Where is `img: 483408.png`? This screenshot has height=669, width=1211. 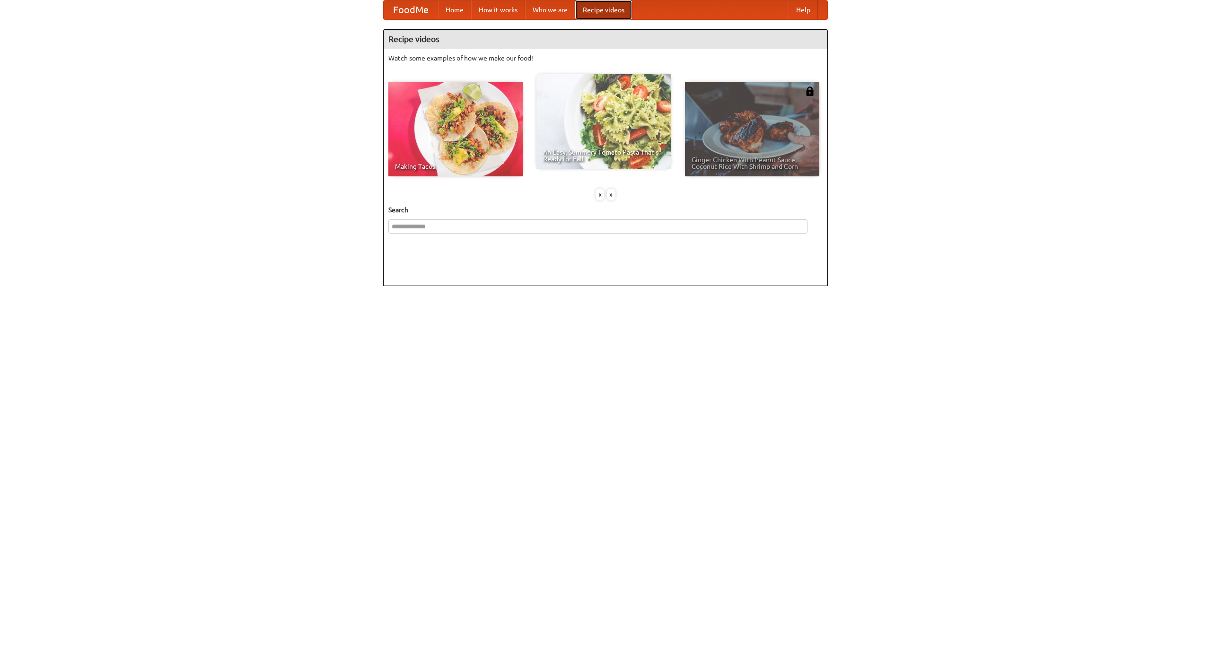 img: 483408.png is located at coordinates (810, 91).